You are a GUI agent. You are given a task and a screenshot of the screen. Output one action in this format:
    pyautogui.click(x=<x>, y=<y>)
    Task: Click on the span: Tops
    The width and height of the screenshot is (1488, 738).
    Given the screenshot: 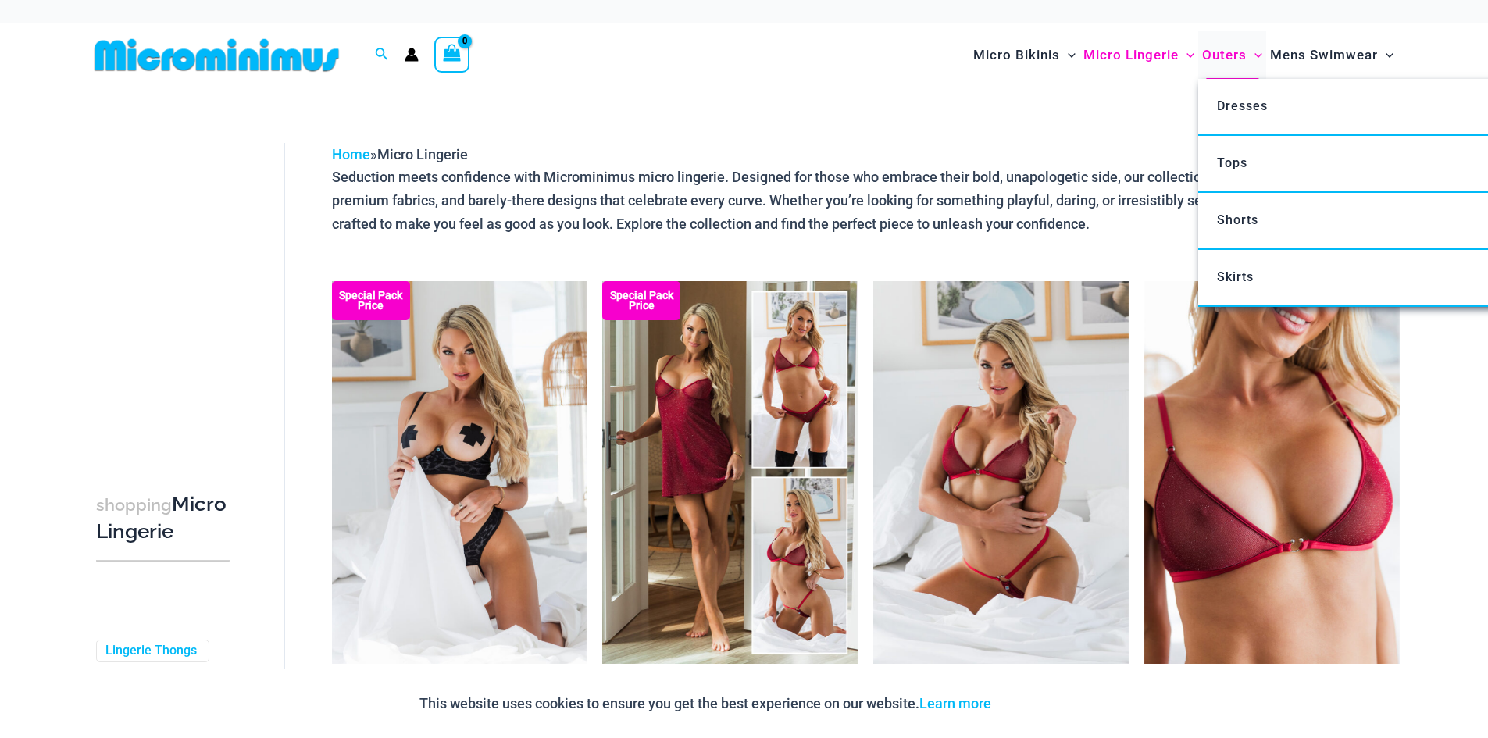 What is the action you would take?
    pyautogui.click(x=1232, y=162)
    